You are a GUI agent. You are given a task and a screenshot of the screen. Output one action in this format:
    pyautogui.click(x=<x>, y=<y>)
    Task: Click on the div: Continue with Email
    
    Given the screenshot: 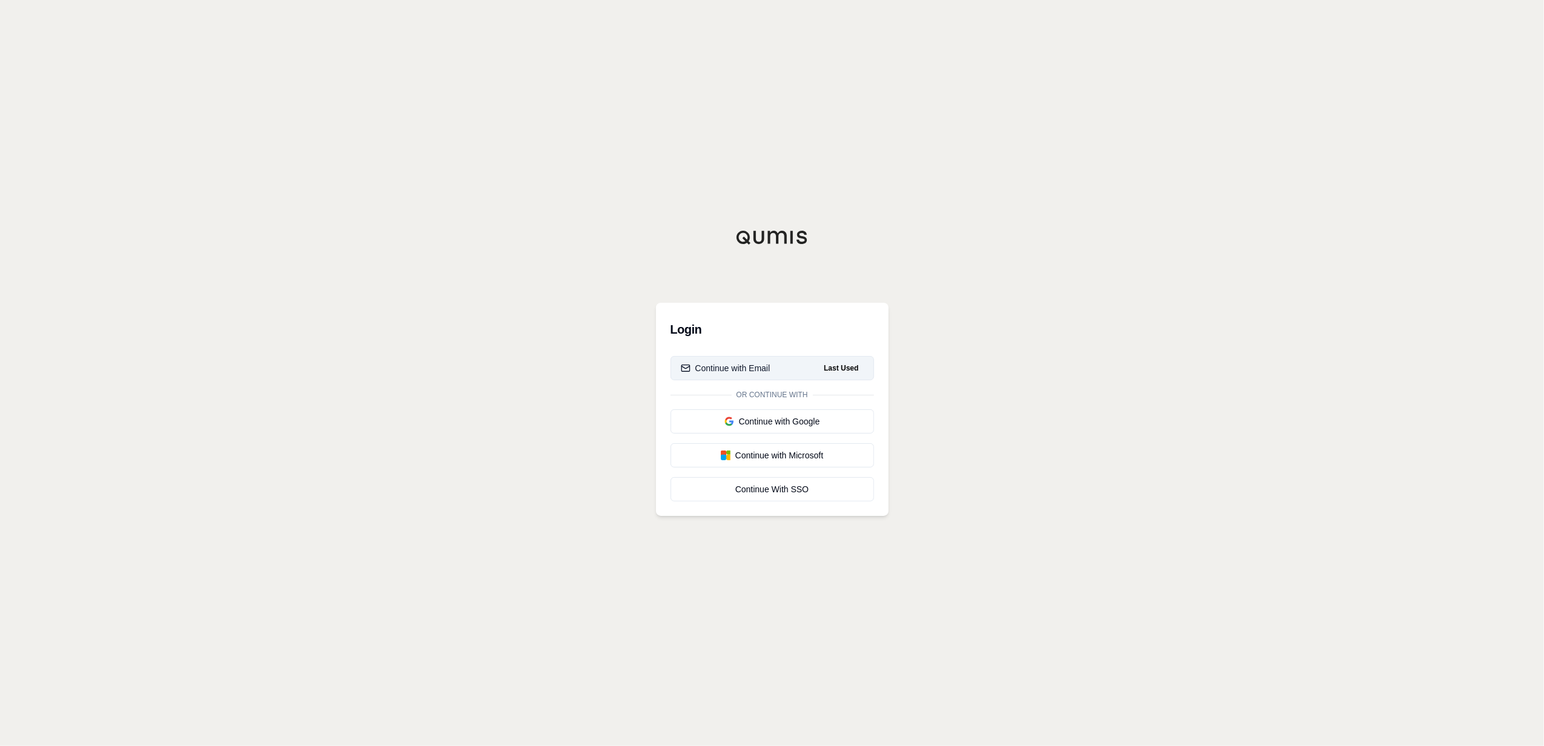 What is the action you would take?
    pyautogui.click(x=726, y=368)
    